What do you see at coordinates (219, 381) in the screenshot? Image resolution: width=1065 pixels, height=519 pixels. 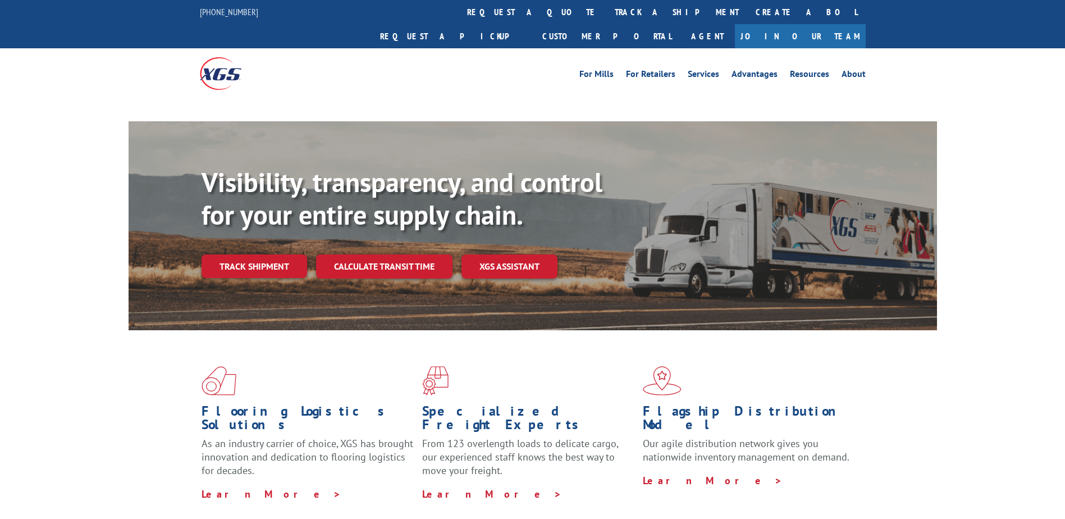 I see `img: xgs-icon-total-supply-chain-intelligence-red` at bounding box center [219, 381].